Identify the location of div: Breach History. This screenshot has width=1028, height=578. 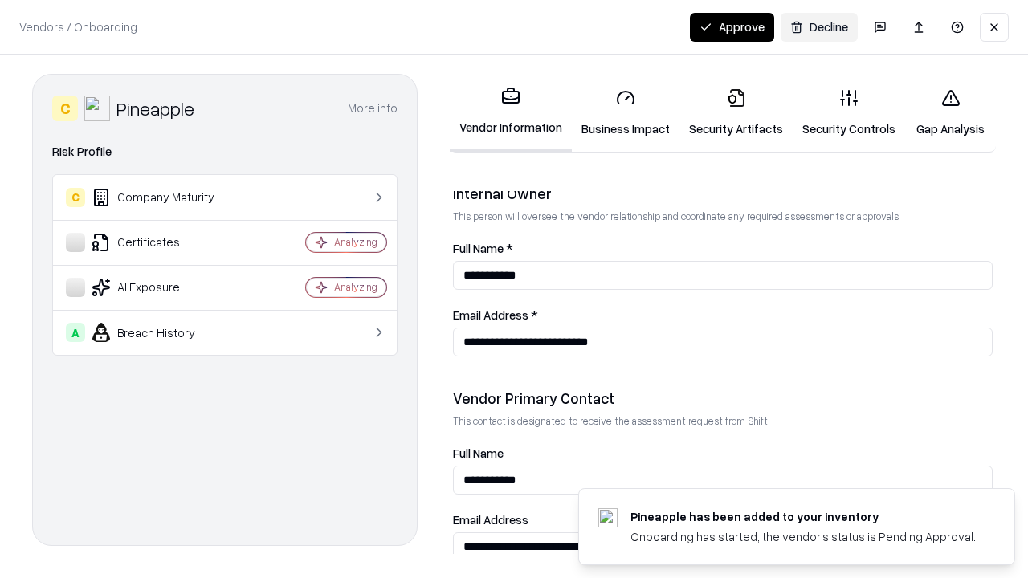
(161, 332).